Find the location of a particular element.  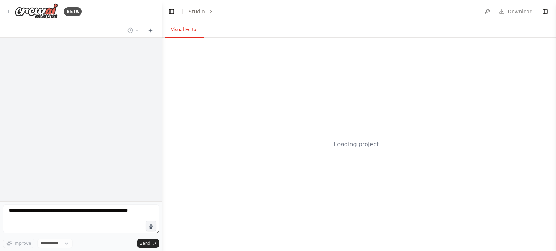

div: Loading project... is located at coordinates (359, 145).